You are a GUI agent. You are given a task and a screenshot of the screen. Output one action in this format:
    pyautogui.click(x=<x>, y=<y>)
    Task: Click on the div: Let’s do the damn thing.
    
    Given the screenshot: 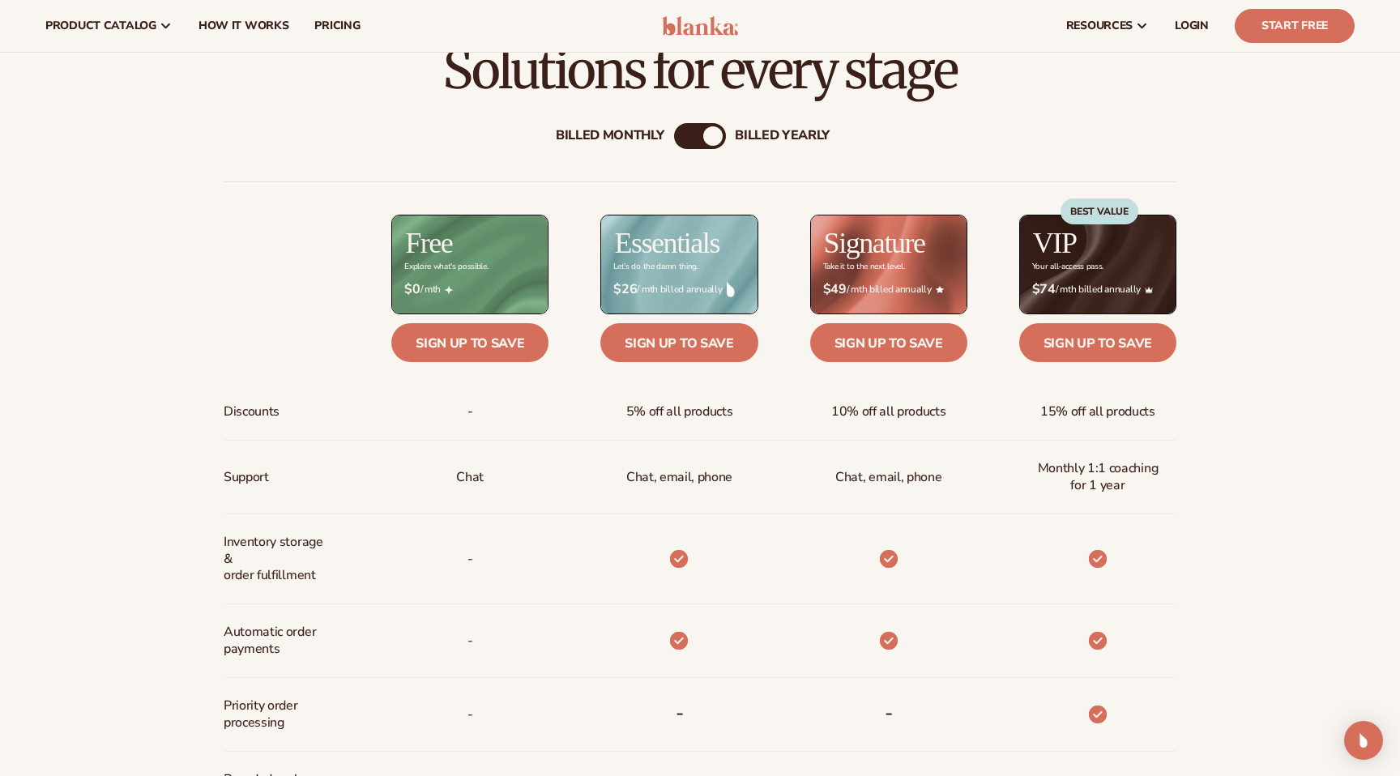 What is the action you would take?
    pyautogui.click(x=655, y=267)
    